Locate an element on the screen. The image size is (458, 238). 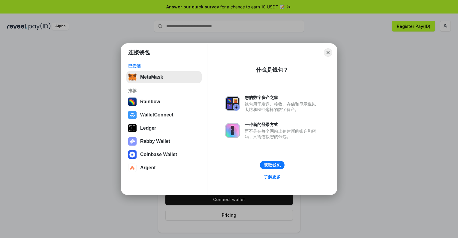
button: Close is located at coordinates (328, 53).